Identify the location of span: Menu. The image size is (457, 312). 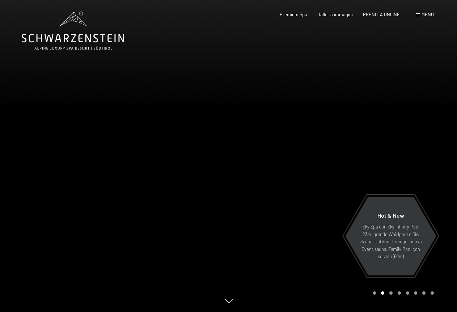
(428, 14).